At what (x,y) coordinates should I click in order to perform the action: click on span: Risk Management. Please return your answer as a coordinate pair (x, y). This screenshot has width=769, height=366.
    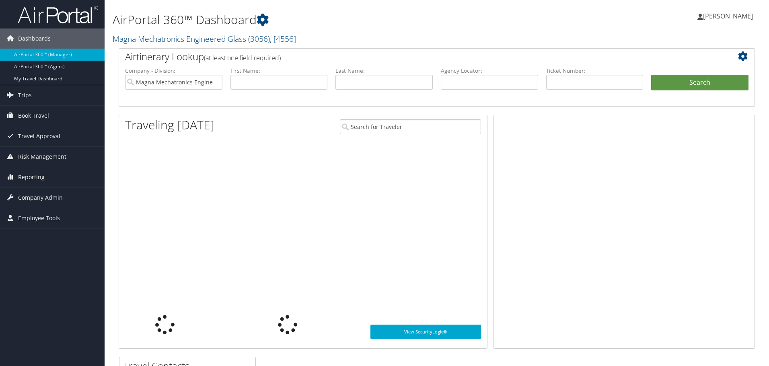
    Looking at the image, I should click on (42, 157).